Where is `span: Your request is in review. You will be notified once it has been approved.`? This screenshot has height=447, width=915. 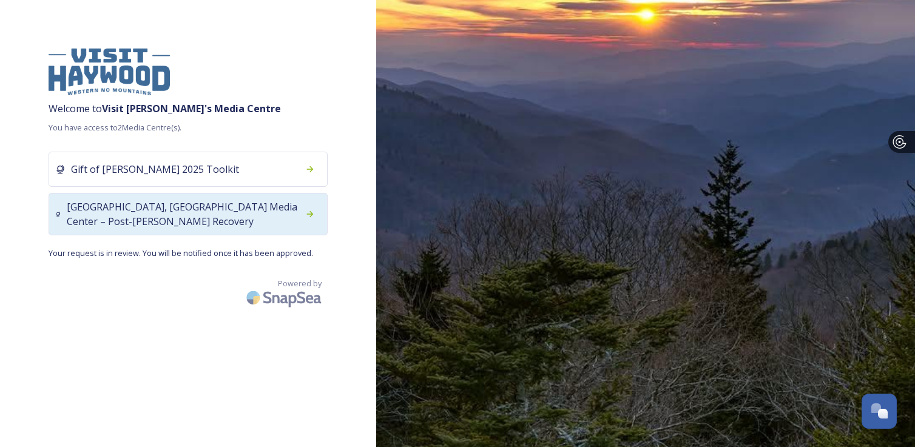 span: Your request is in review. You will be notified once it has been approved. is located at coordinates (188, 253).